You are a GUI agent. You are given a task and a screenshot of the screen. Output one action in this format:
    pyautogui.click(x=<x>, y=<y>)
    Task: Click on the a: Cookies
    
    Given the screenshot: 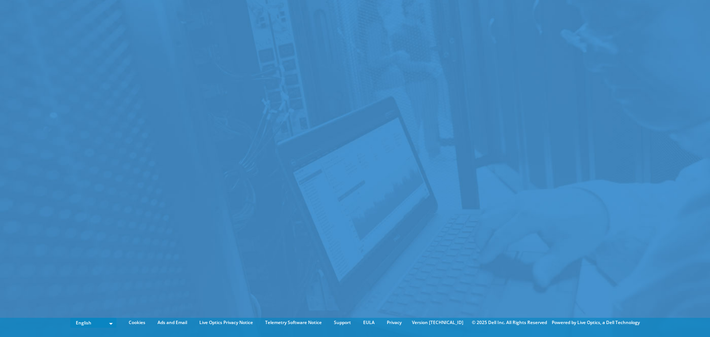 What is the action you would take?
    pyautogui.click(x=137, y=322)
    